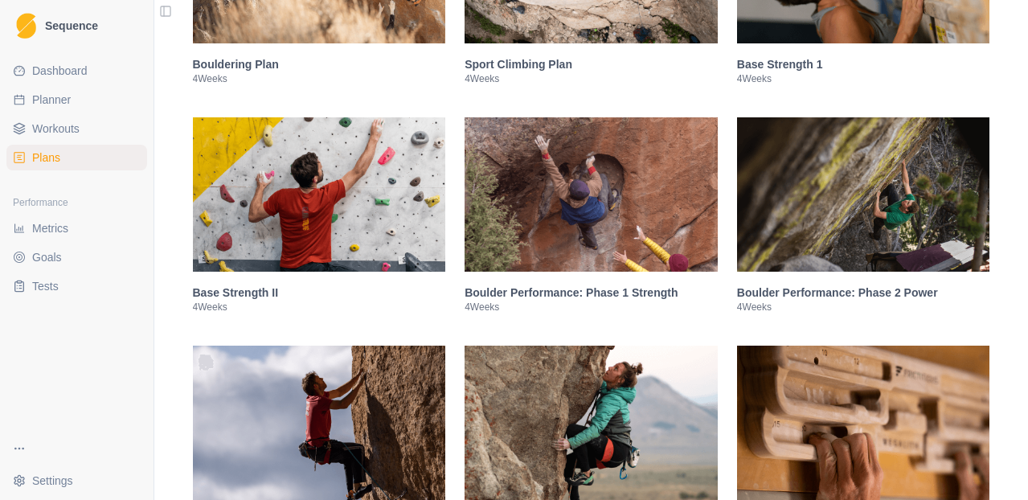 This screenshot has height=500, width=1028. I want to click on button: Settings, so click(76, 481).